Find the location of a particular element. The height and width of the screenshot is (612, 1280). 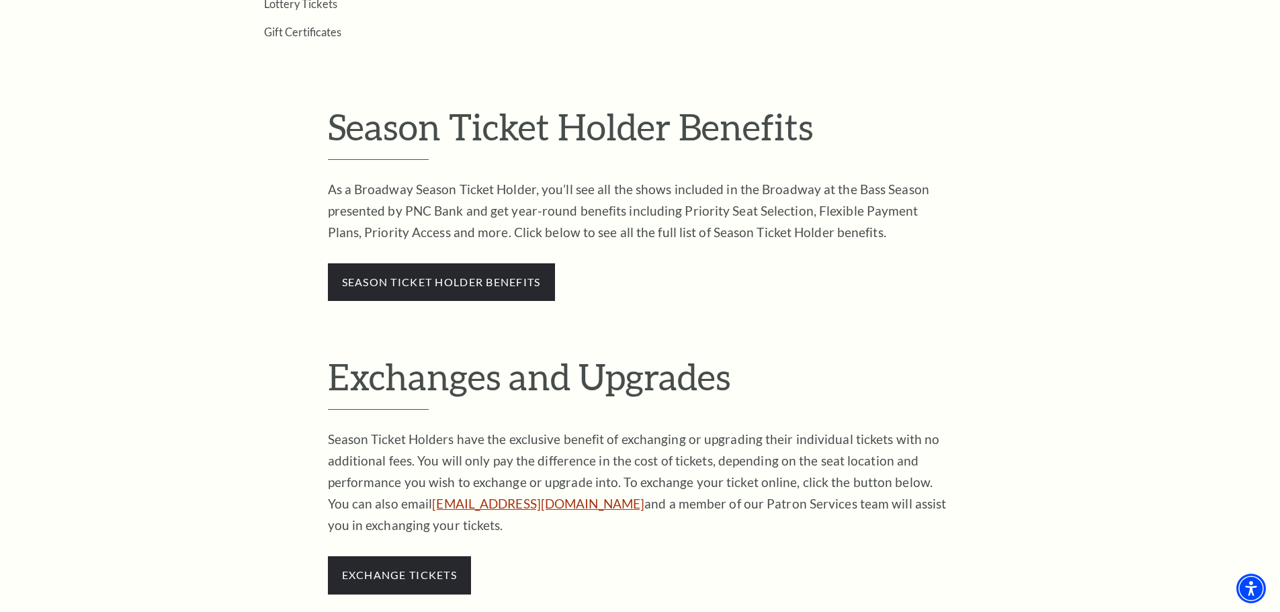

p: As a Broadway Season Ticket Holder, you’ll see all the shows included in the Broadway at the Bass... is located at coordinates (640, 211).